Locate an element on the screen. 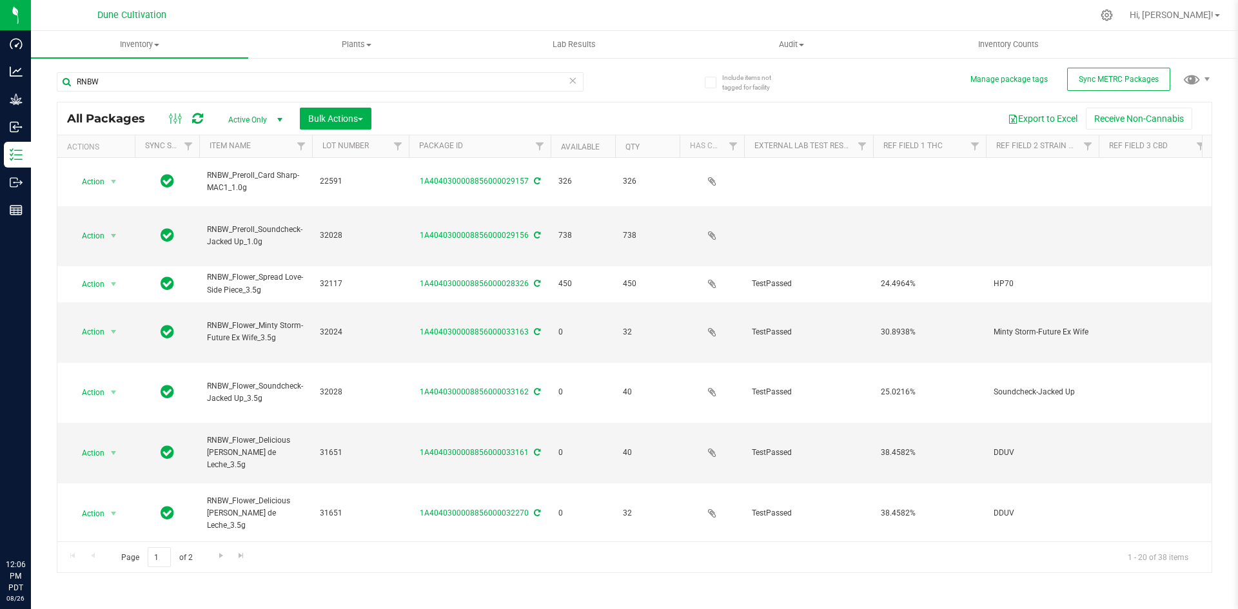 This screenshot has height=609, width=1238. span: Inventory is located at coordinates (139, 44).